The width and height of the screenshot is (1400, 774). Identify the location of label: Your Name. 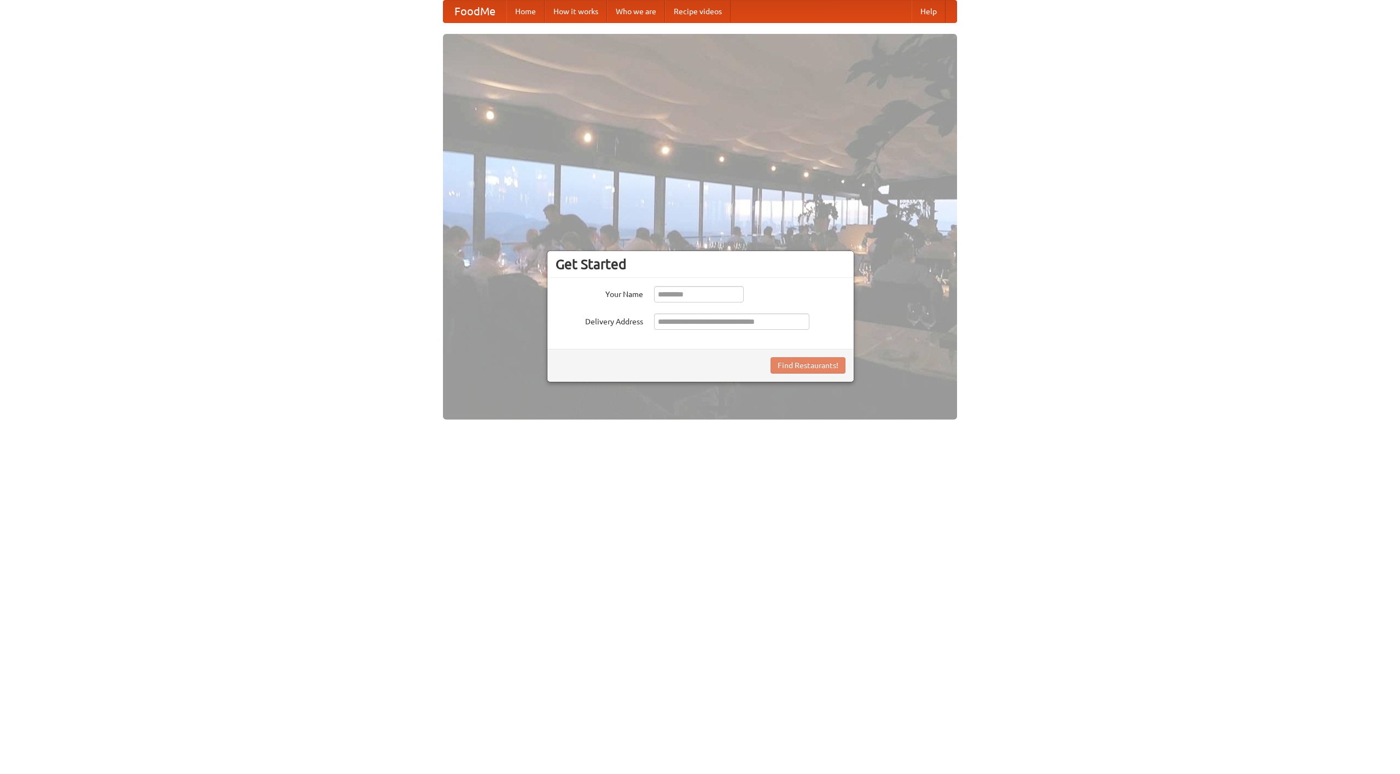
(599, 293).